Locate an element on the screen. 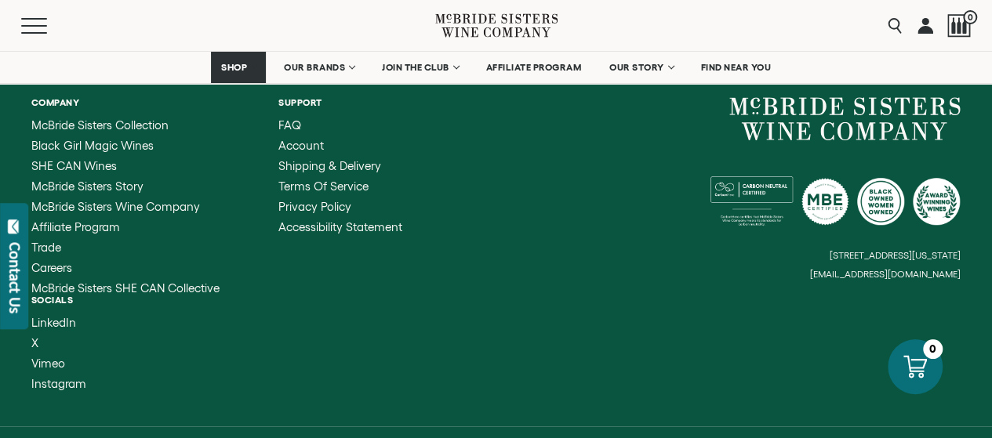  a: Careers is located at coordinates (125, 268).